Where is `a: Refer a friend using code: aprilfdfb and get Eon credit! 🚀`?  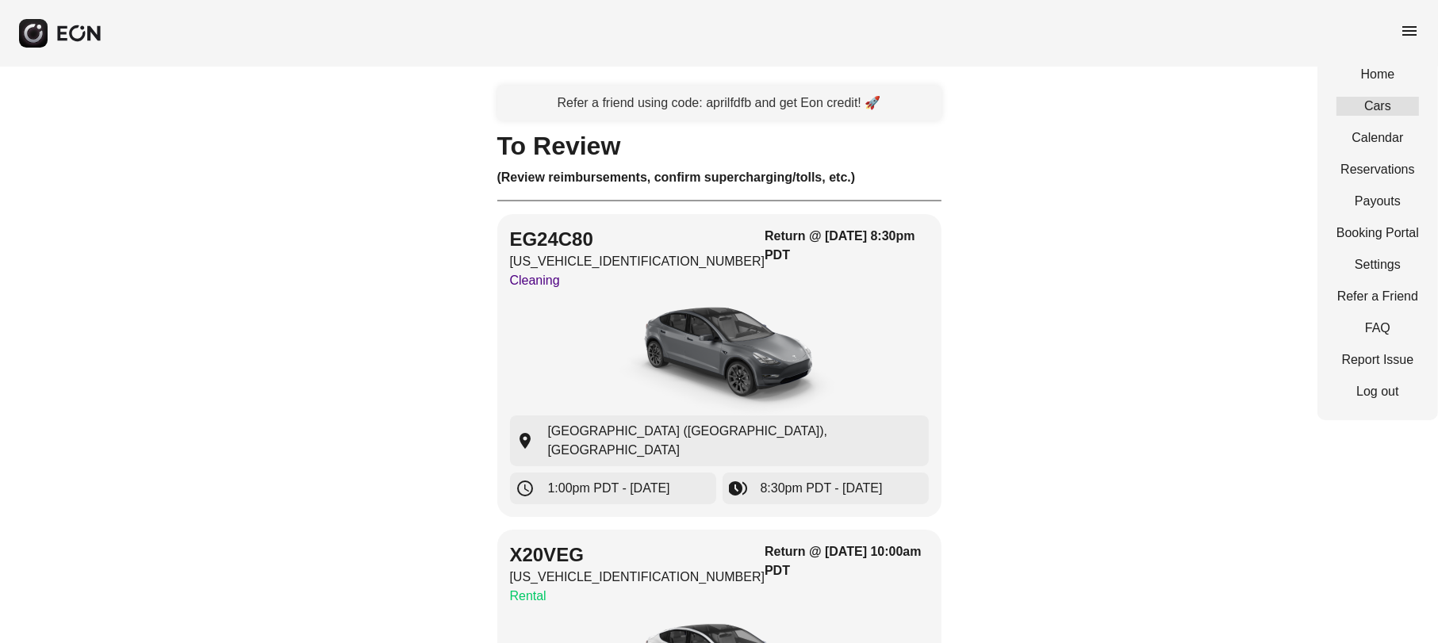
a: Refer a friend using code: aprilfdfb and get Eon credit! 🚀 is located at coordinates (719, 103).